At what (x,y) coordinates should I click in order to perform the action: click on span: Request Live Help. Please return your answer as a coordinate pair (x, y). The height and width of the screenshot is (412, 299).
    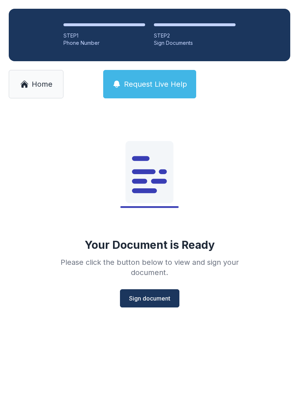
    Looking at the image, I should click on (155, 84).